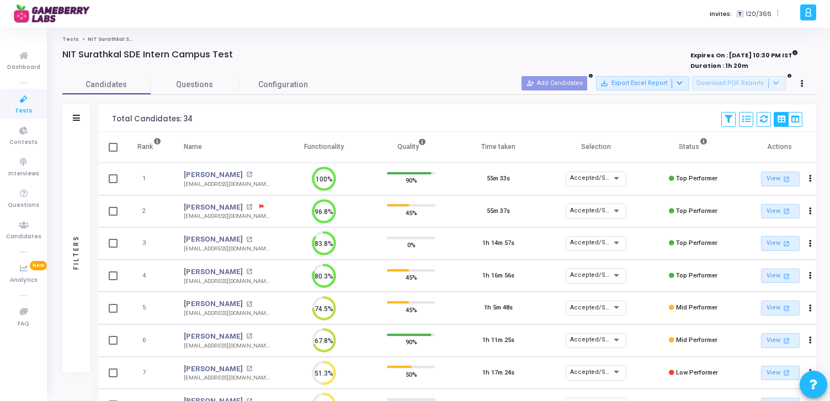  What do you see at coordinates (152, 119) in the screenshot?
I see `div: Total Candidates: 34` at bounding box center [152, 119].